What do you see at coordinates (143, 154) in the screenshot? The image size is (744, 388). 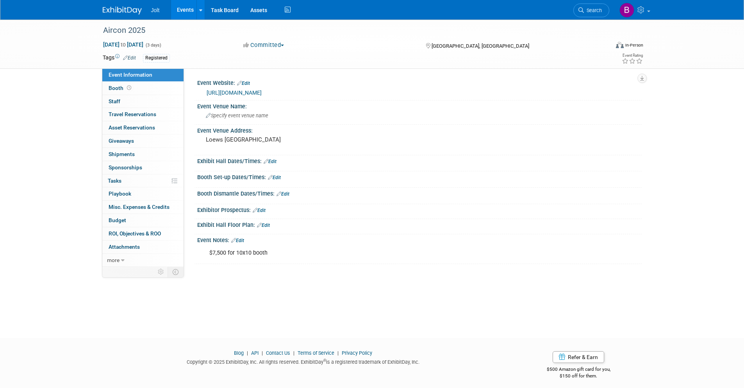 I see `a: Shipments` at bounding box center [143, 154].